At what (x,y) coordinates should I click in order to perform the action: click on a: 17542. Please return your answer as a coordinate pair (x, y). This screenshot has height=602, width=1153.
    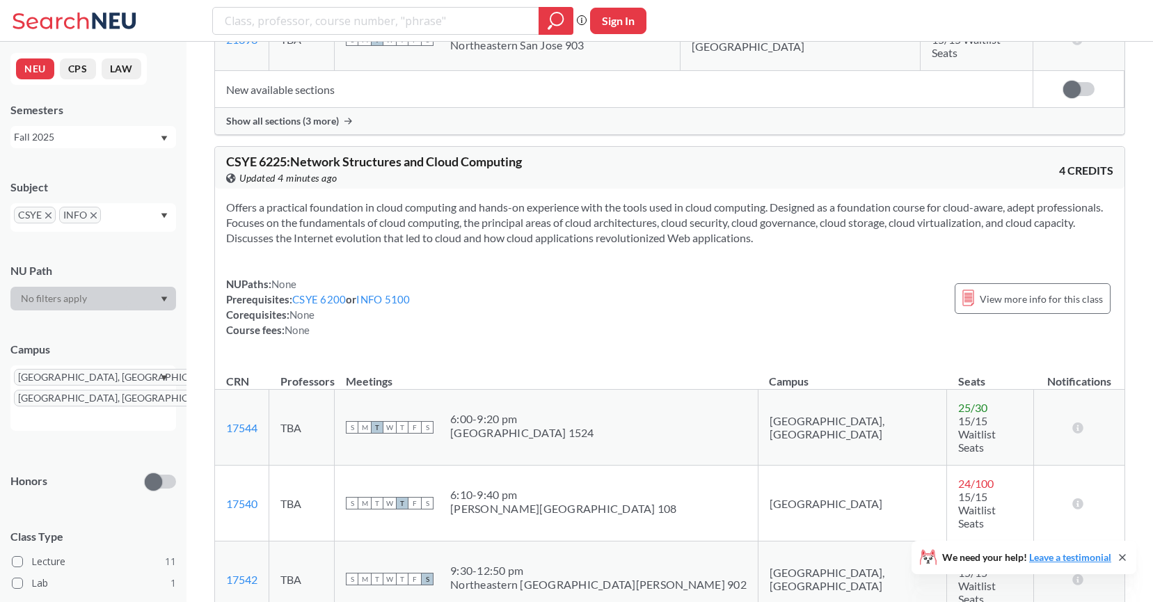
    Looking at the image, I should click on (241, 579).